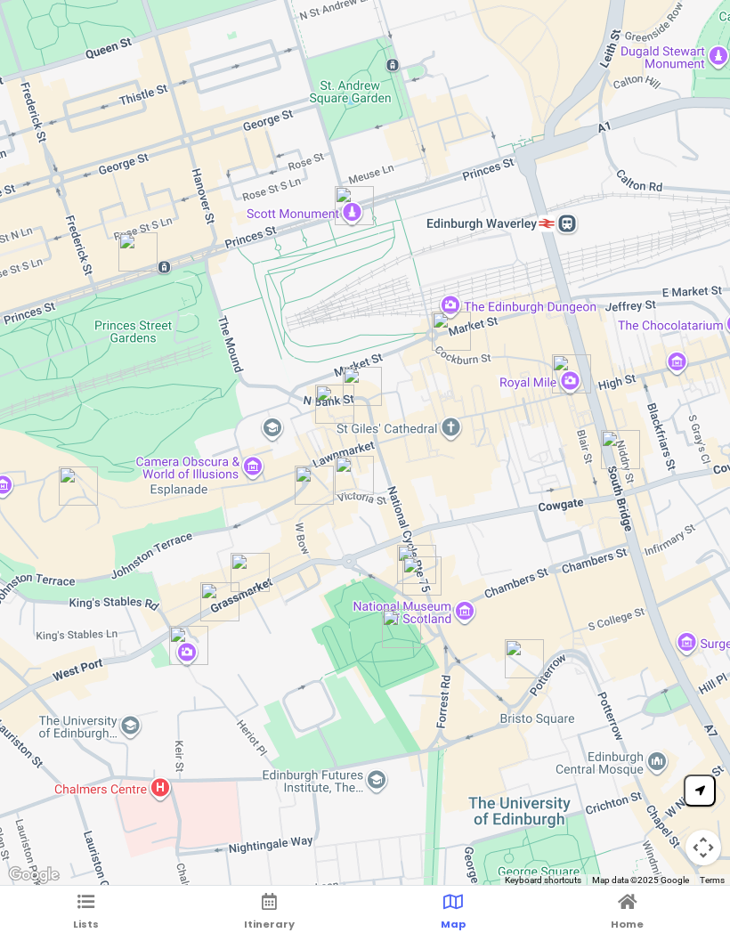 The image size is (730, 941). Describe the element at coordinates (335, 404) in the screenshot. I see `div: The Writers' Museum` at that location.